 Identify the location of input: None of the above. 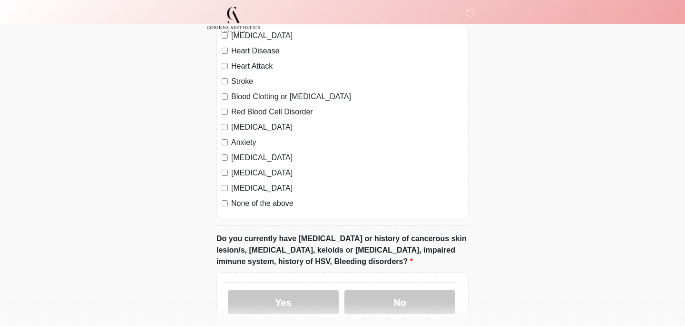
(225, 203).